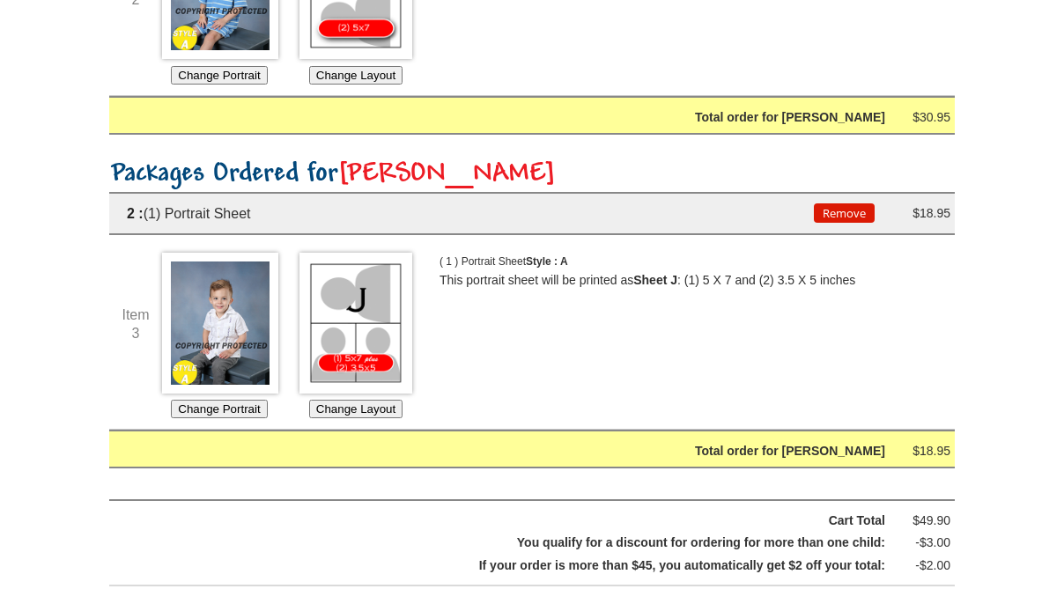  Describe the element at coordinates (136, 324) in the screenshot. I see `div: Item 3` at that location.